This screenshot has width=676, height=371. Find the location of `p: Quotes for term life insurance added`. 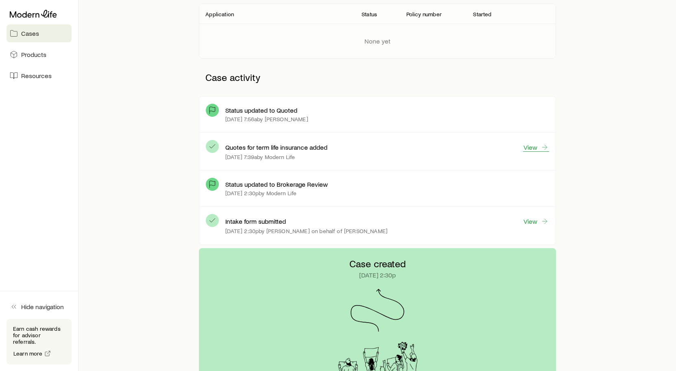

p: Quotes for term life insurance added is located at coordinates (276, 147).